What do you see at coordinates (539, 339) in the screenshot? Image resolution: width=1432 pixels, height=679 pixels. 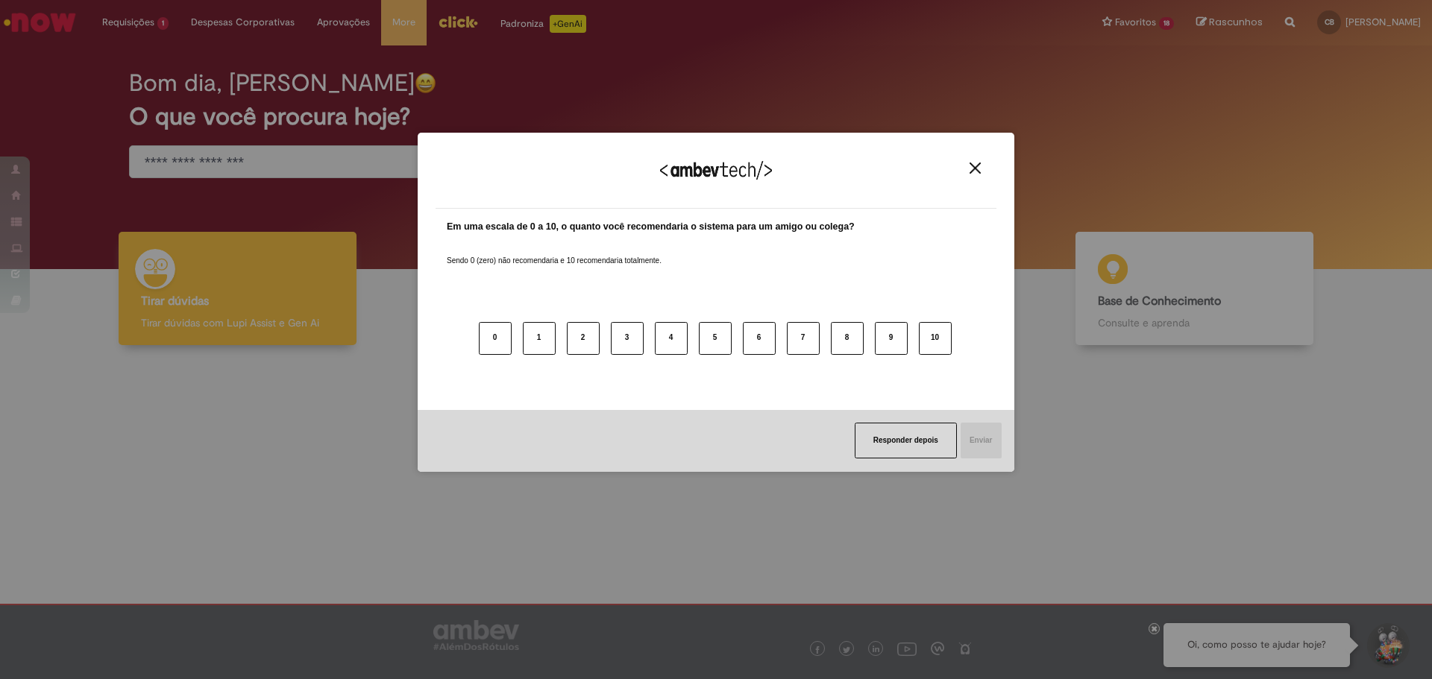 I see `button: 1` at bounding box center [539, 339].